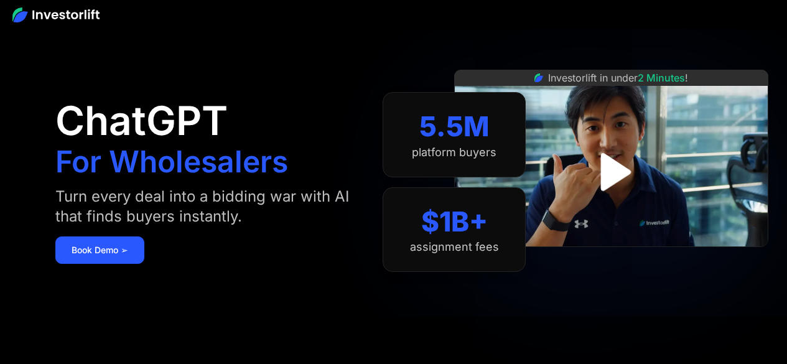  What do you see at coordinates (454, 247) in the screenshot?
I see `div: assignment fees` at bounding box center [454, 247].